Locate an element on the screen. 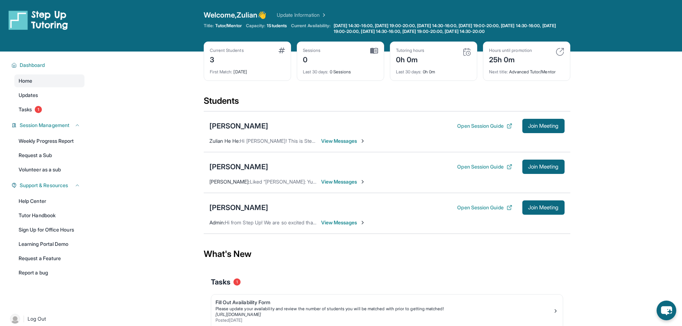 This screenshot has width=682, height=326. a: Sign Up for Office Hours is located at coordinates (49, 230).